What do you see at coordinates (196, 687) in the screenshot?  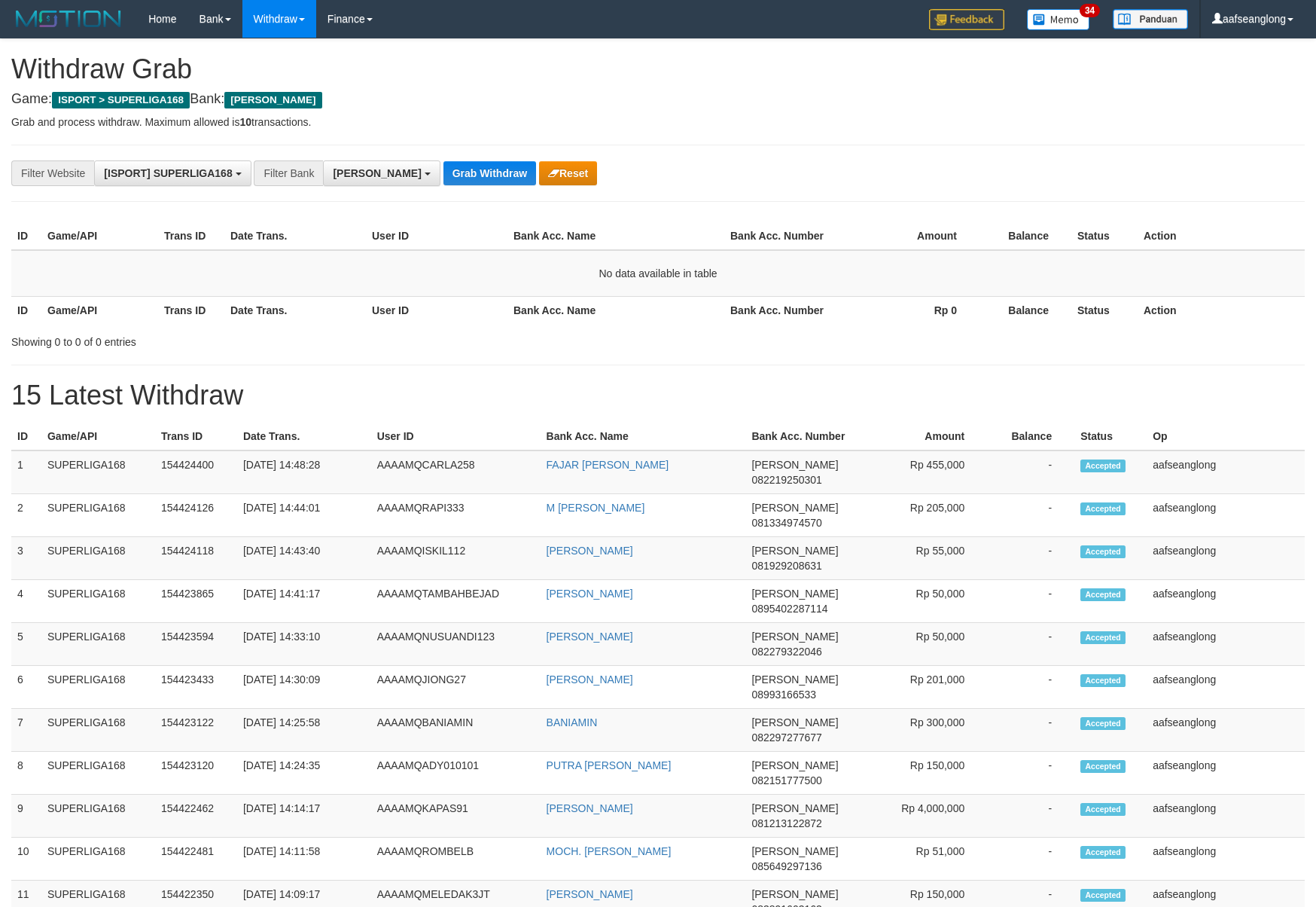 I see `td: 154423433` at bounding box center [196, 687].